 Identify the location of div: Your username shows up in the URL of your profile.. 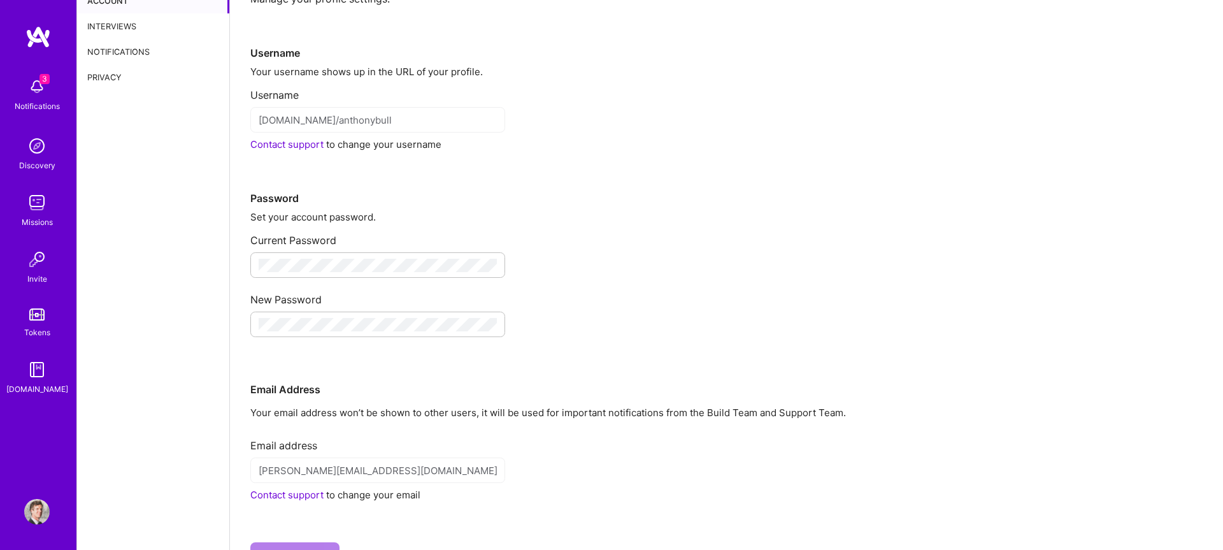
(726, 71).